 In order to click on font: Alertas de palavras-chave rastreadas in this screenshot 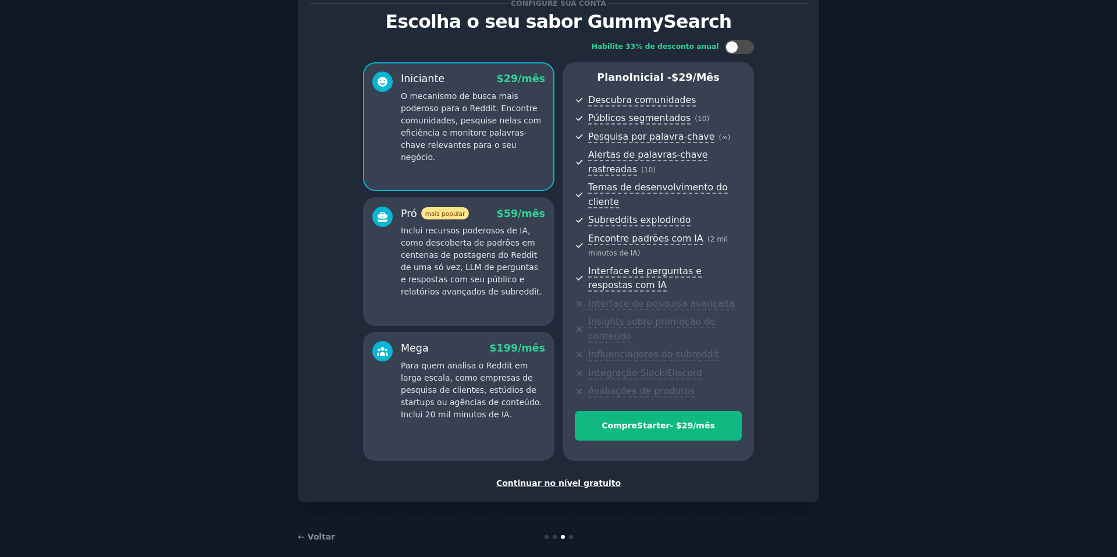, I will do `click(648, 162)`.